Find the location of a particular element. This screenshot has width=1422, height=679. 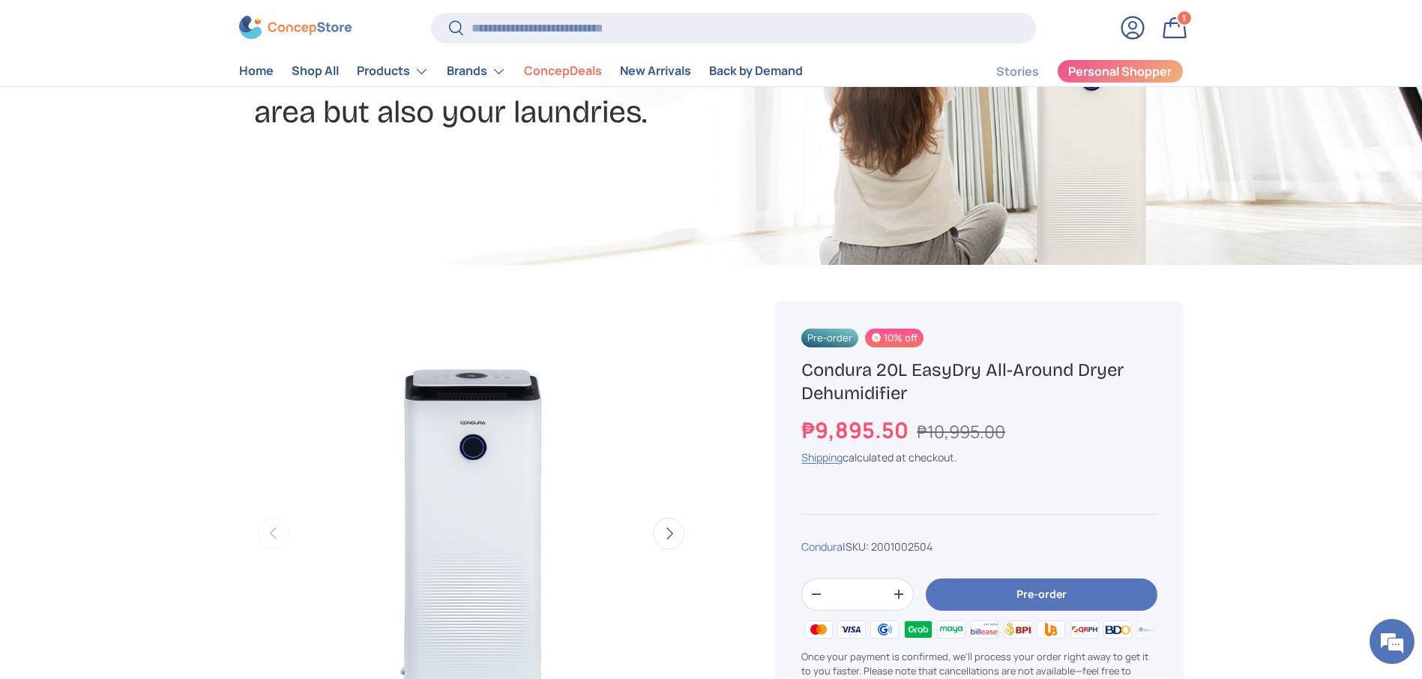

span: SKU: is located at coordinates (857, 546).